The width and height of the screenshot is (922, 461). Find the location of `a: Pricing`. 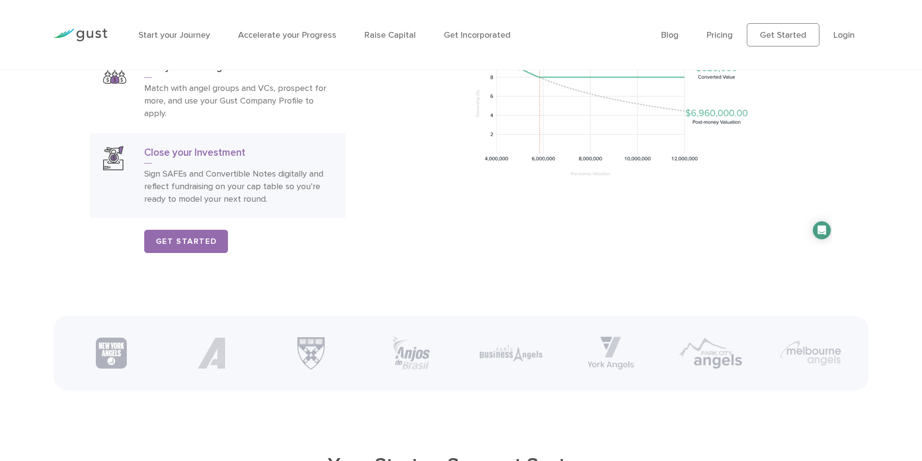

a: Pricing is located at coordinates (720, 35).